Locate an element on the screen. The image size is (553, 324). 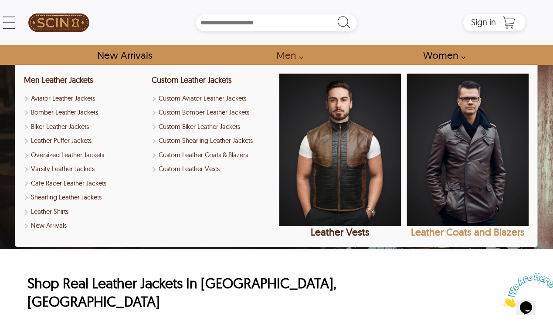
a: Shop Varsity Leather Jackets is located at coordinates (85, 169).